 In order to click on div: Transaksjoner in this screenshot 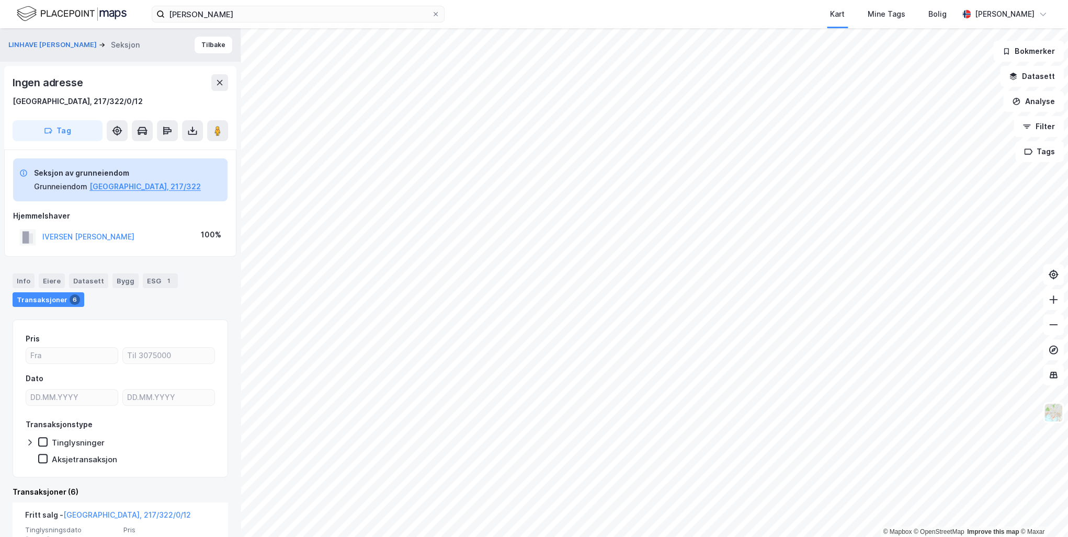, I will do `click(48, 300)`.